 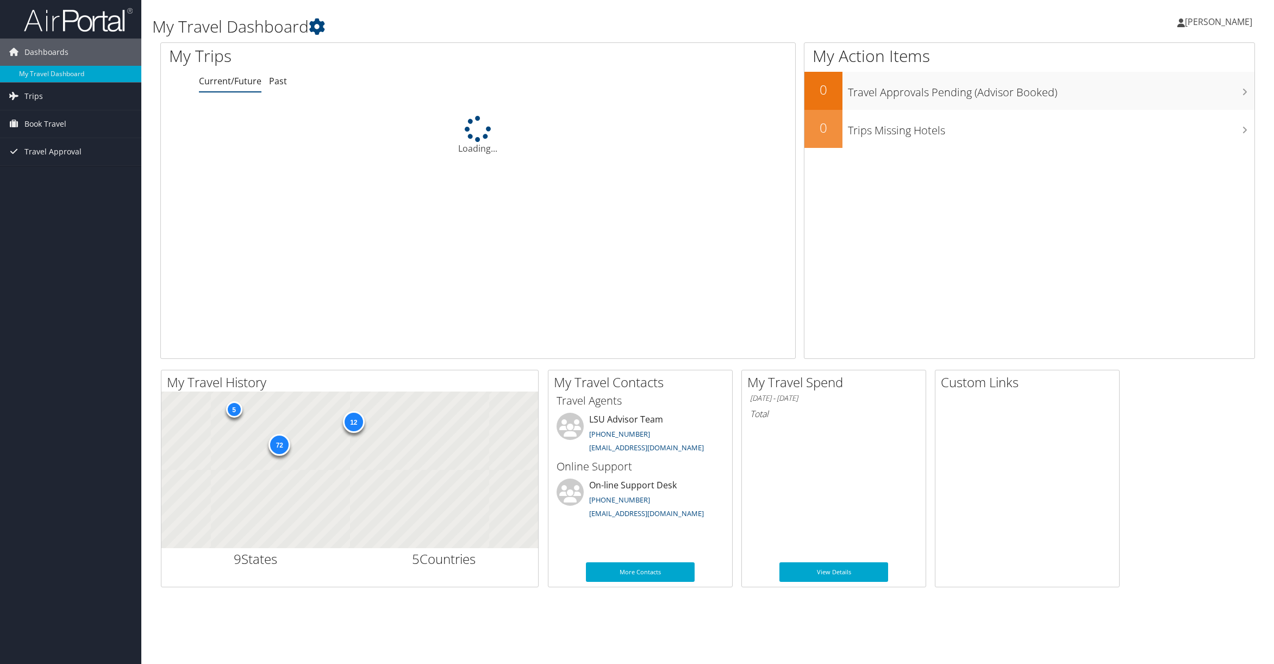 I want to click on span: 5, so click(x=416, y=558).